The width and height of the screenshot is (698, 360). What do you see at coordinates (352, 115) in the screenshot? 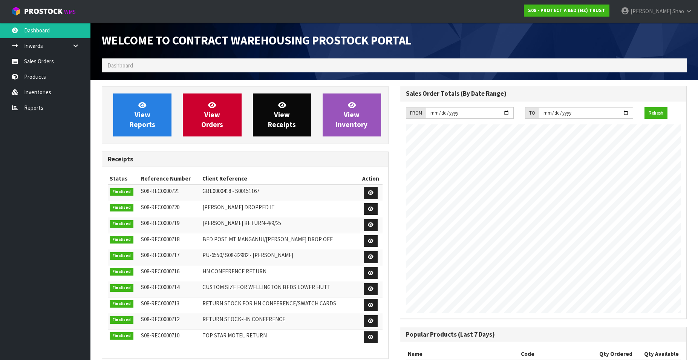
I see `a: ViewInventory` at bounding box center [352, 115].